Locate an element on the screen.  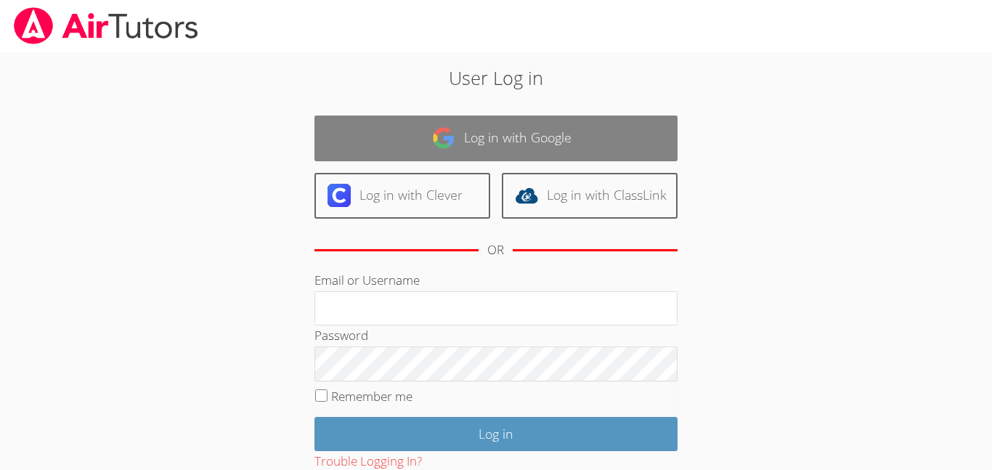
label: Email or Username is located at coordinates (367, 280).